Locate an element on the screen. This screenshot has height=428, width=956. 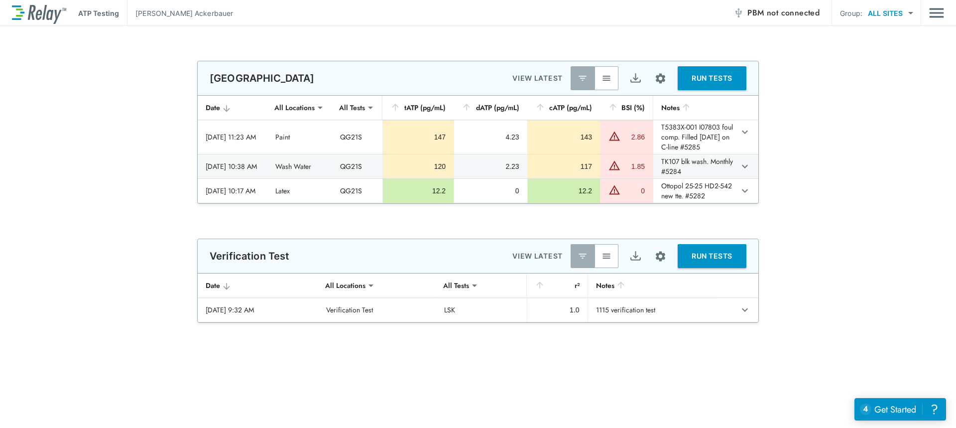
td: Latex is located at coordinates (300, 191).